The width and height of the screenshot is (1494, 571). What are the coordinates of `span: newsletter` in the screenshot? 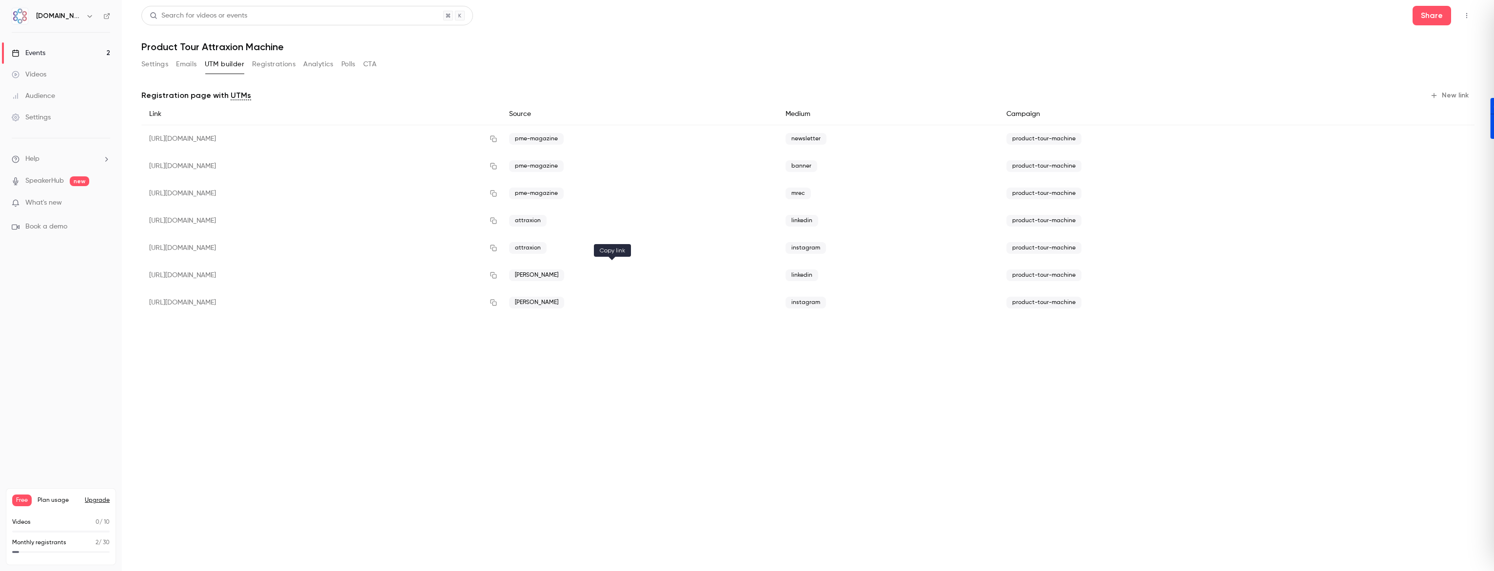 It's located at (806, 139).